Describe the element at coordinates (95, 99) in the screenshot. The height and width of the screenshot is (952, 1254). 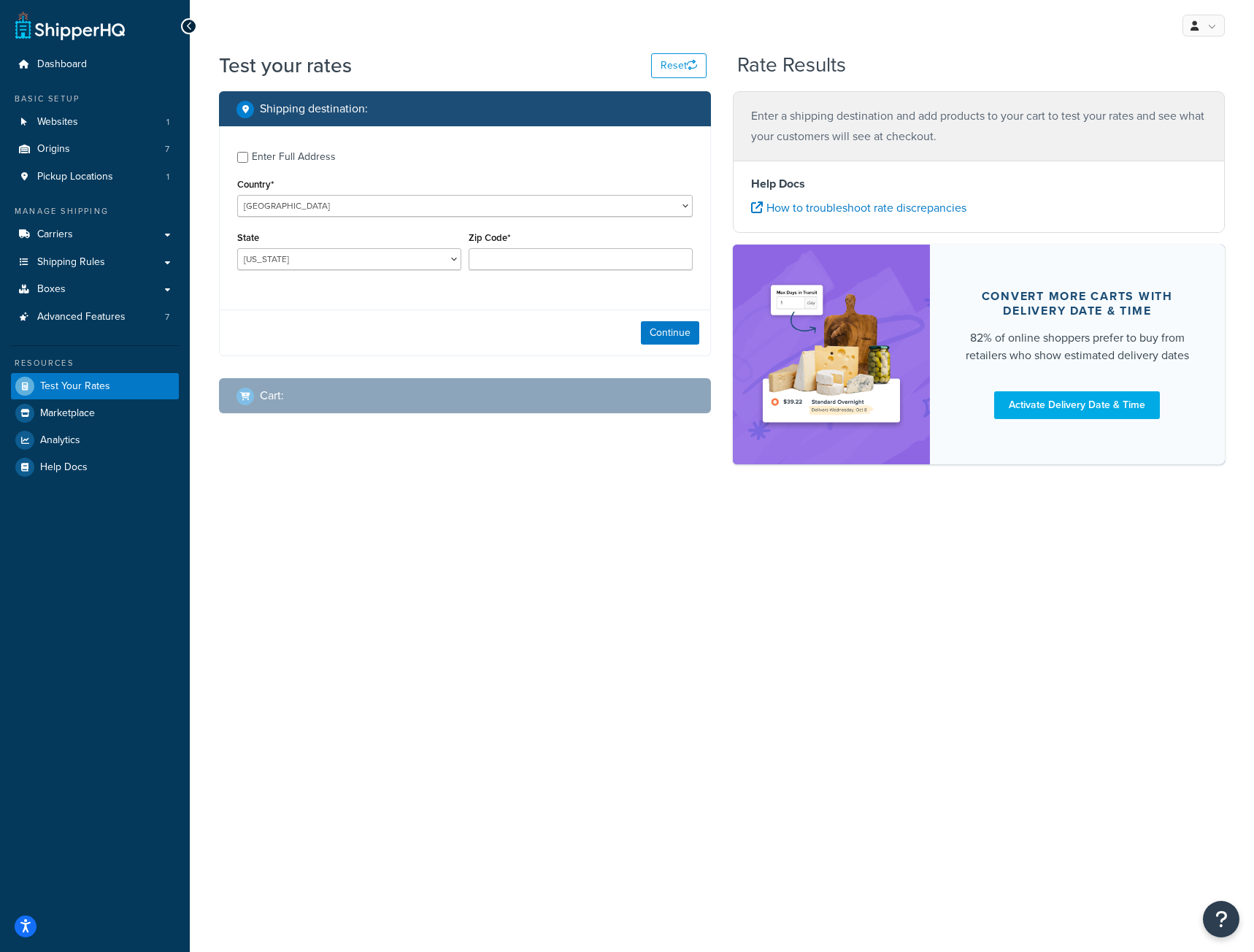
I see `div: Basic Setup` at that location.